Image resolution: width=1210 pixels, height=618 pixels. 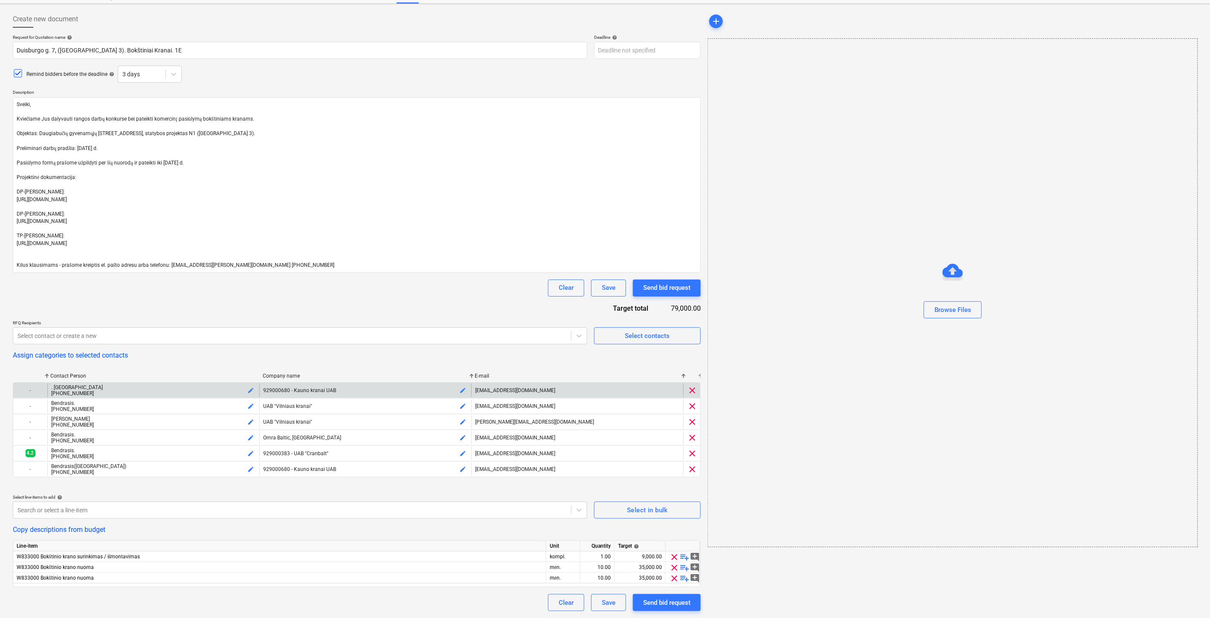 I want to click on div: Select in bulk, so click(x=647, y=511).